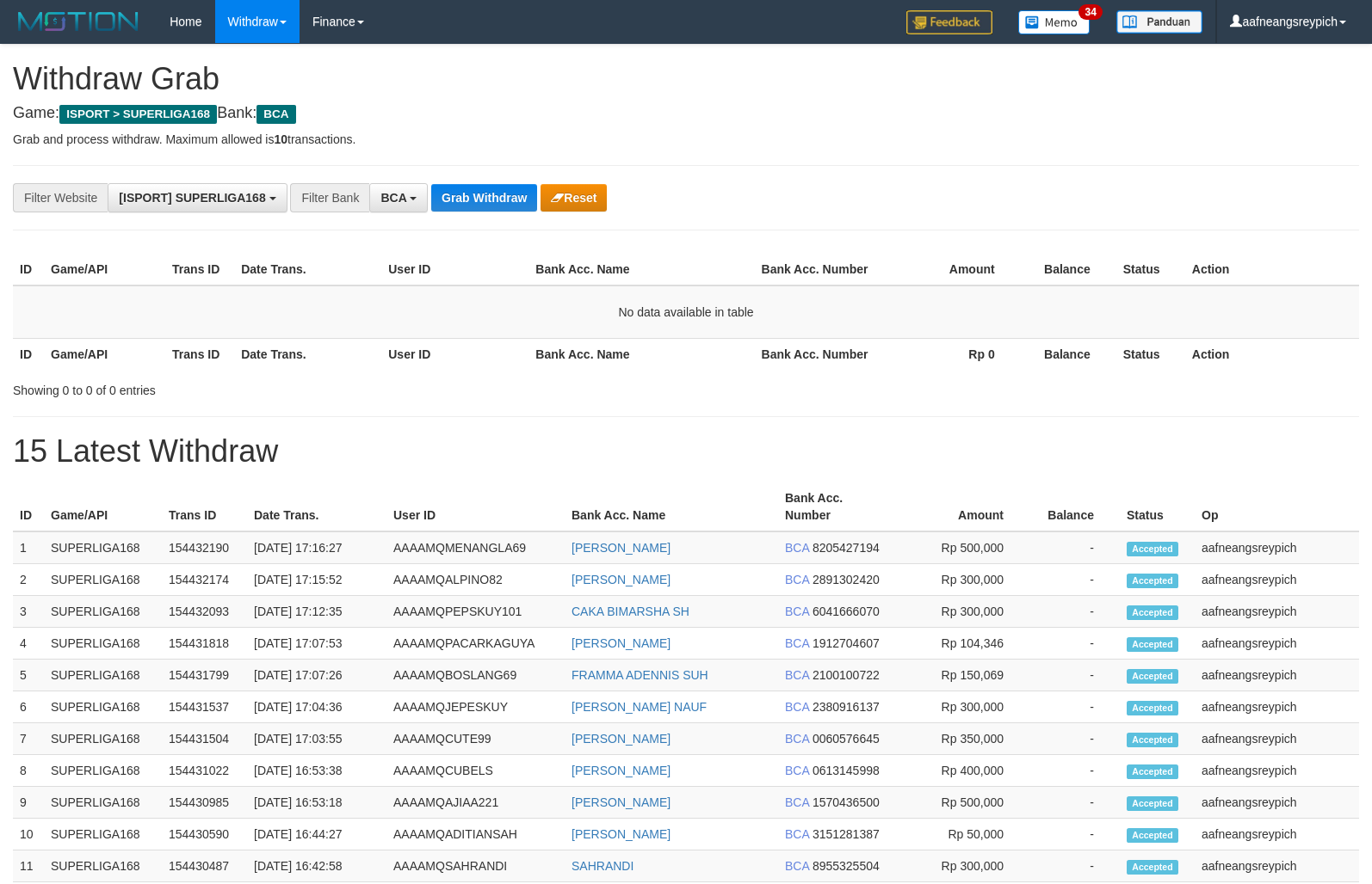  What do you see at coordinates (29, 803) in the screenshot?
I see `td: 9` at bounding box center [29, 803].